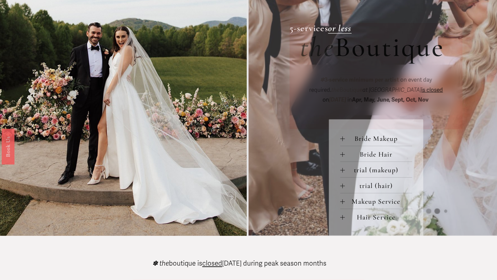  I want to click on a: Book Us, so click(8, 146).